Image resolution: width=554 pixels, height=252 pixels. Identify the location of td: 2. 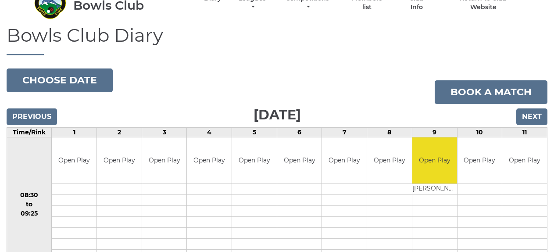
(119, 132).